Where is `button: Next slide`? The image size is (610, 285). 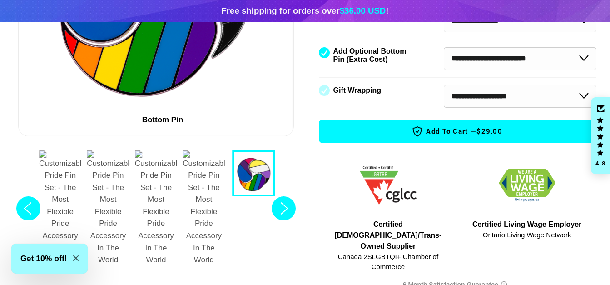
button: Next slide is located at coordinates (284, 210).